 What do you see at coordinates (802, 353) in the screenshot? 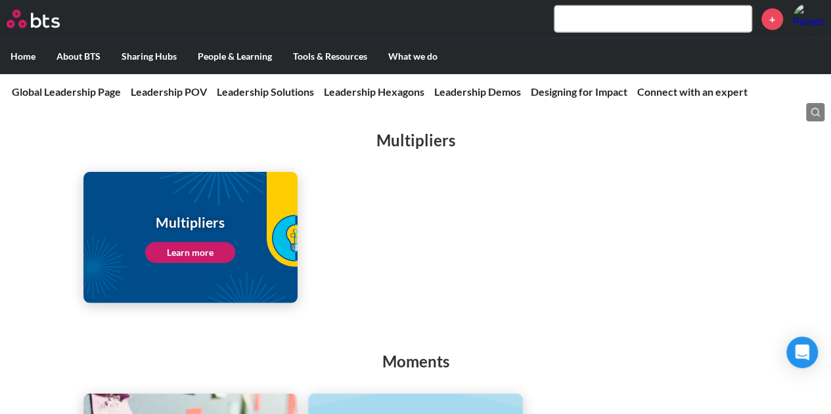
I see `div: Open Intercom Messenger` at bounding box center [802, 353].